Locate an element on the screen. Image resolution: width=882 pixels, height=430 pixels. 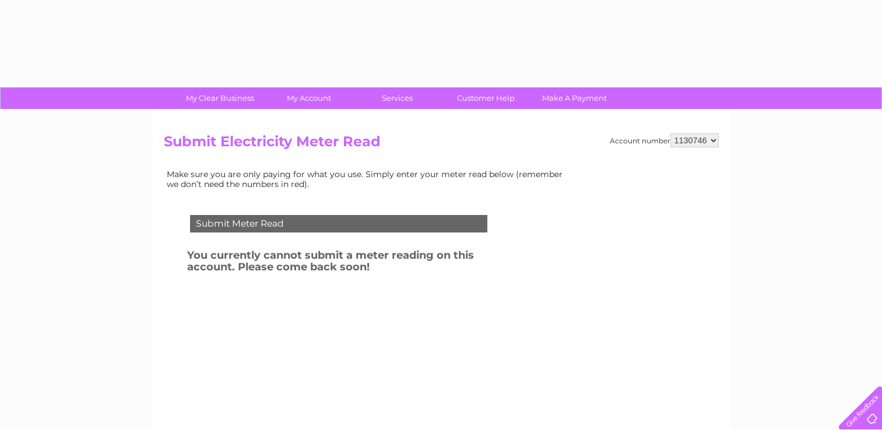
a: Customer Help is located at coordinates (486, 98).